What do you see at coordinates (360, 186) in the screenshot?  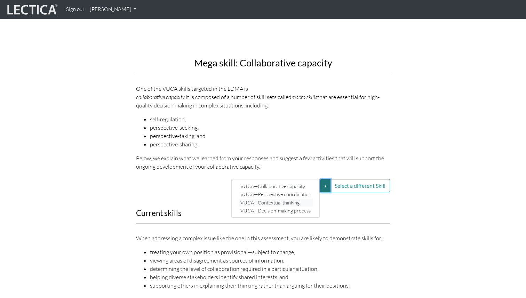 I see `button: Select a different Skill` at bounding box center [360, 186].